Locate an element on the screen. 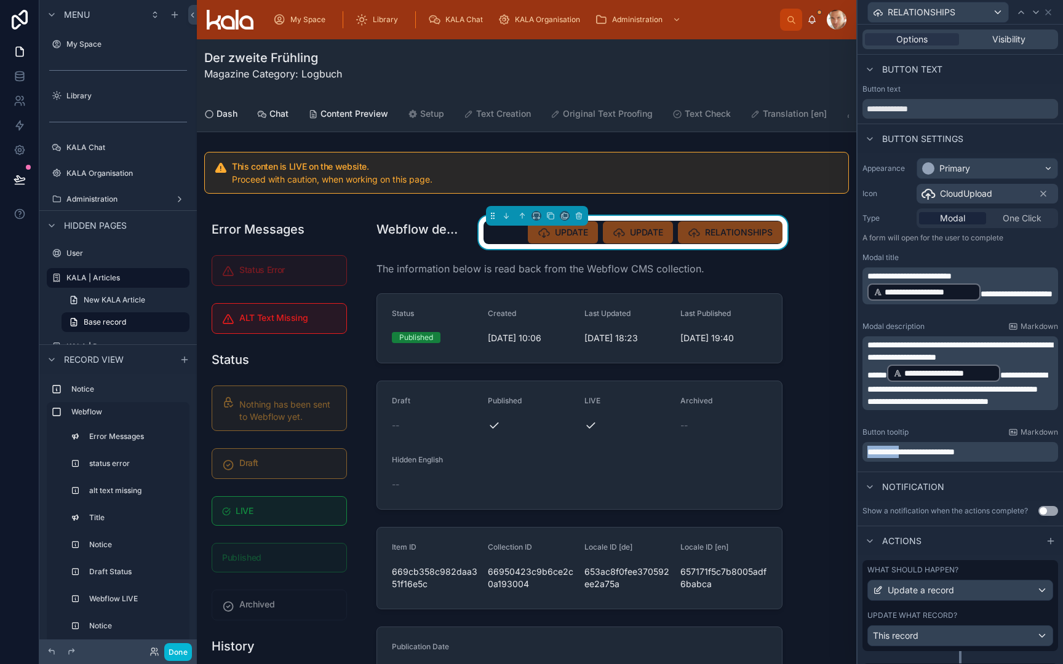 This screenshot has height=664, width=1063. span: Base record is located at coordinates (105, 322).